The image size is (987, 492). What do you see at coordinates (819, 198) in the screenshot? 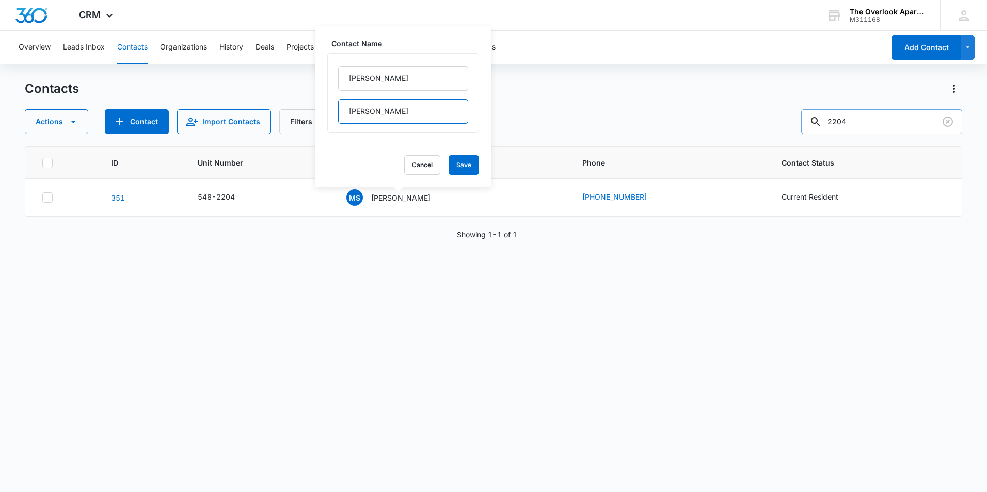
I see `div: Contact Status - Current Resident - Select to Edit Field` at bounding box center [819, 198].